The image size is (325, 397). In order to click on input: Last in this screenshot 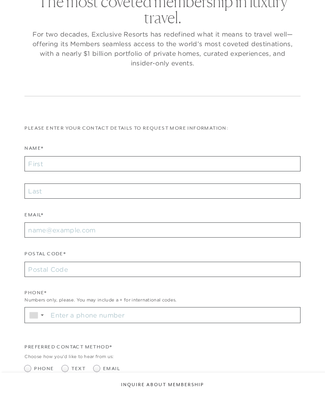, I will do `click(162, 191)`.